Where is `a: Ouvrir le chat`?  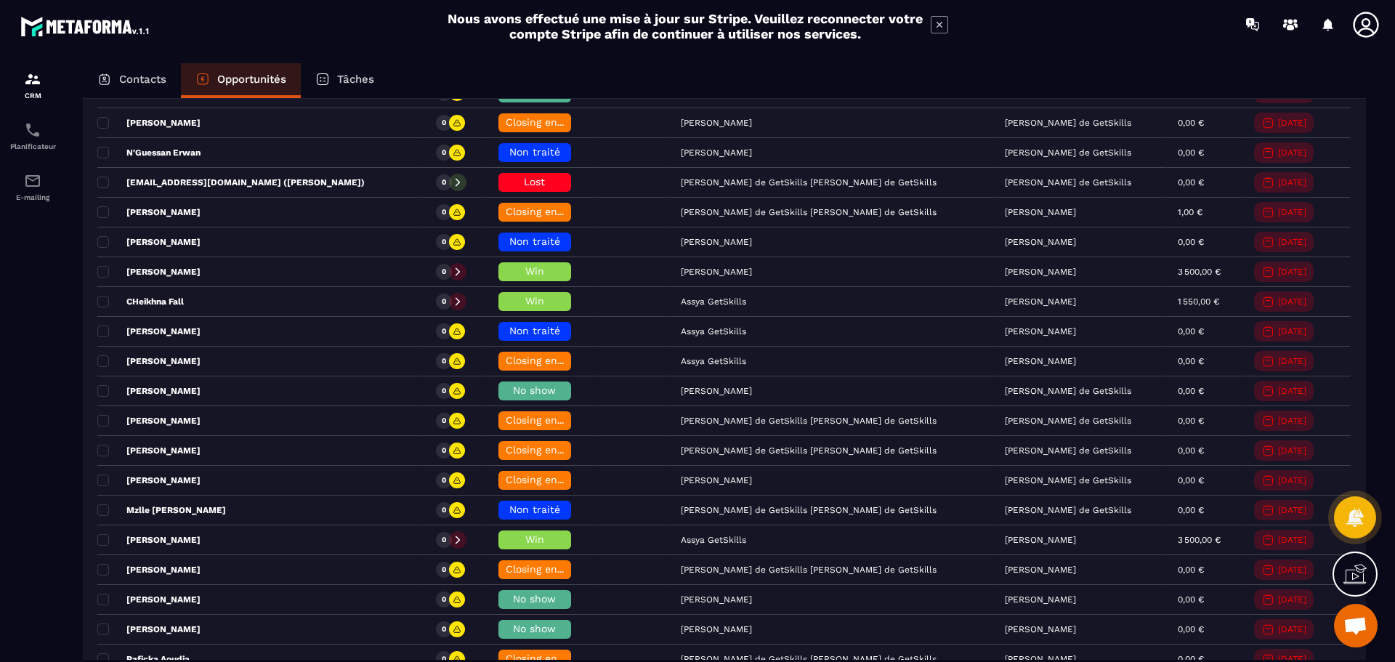 a: Ouvrir le chat is located at coordinates (1356, 626).